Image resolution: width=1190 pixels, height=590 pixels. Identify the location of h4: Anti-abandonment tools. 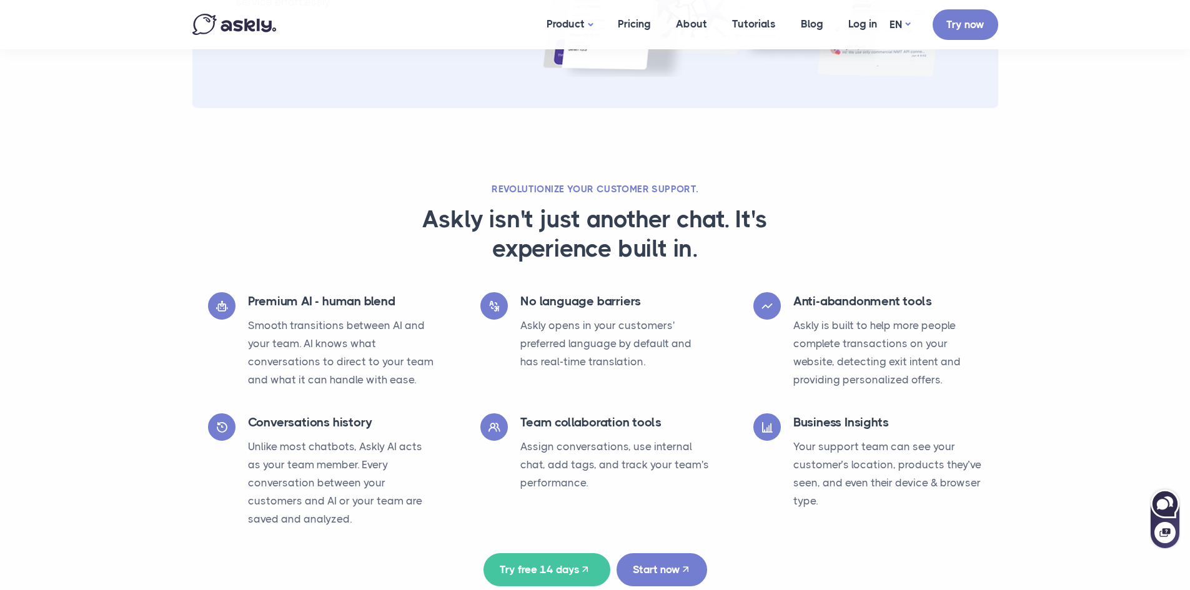
(888, 301).